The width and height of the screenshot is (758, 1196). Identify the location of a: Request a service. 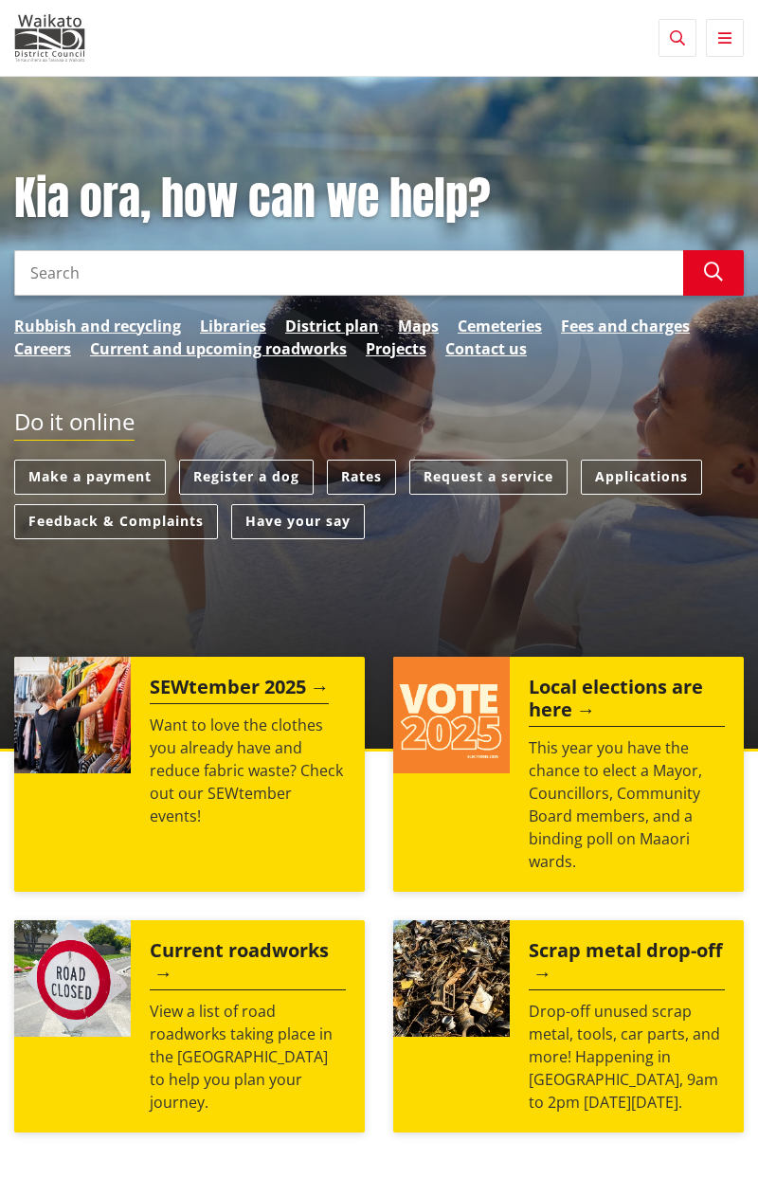
(488, 477).